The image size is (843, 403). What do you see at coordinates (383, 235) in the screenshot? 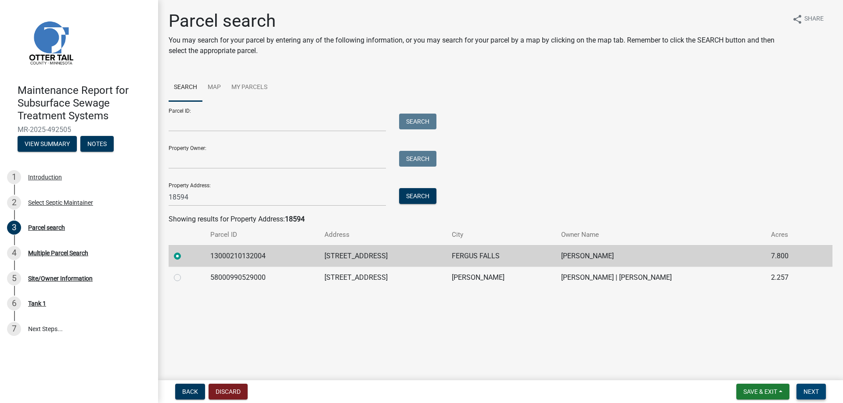
I see `th: Address` at bounding box center [383, 235].